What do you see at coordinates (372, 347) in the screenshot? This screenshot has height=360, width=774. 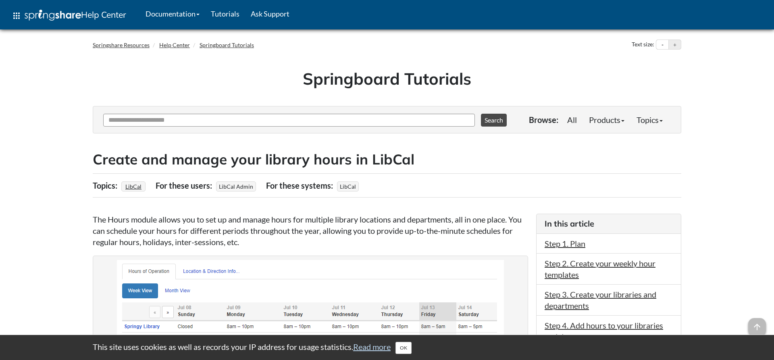 I see `a: Read more` at bounding box center [372, 347].